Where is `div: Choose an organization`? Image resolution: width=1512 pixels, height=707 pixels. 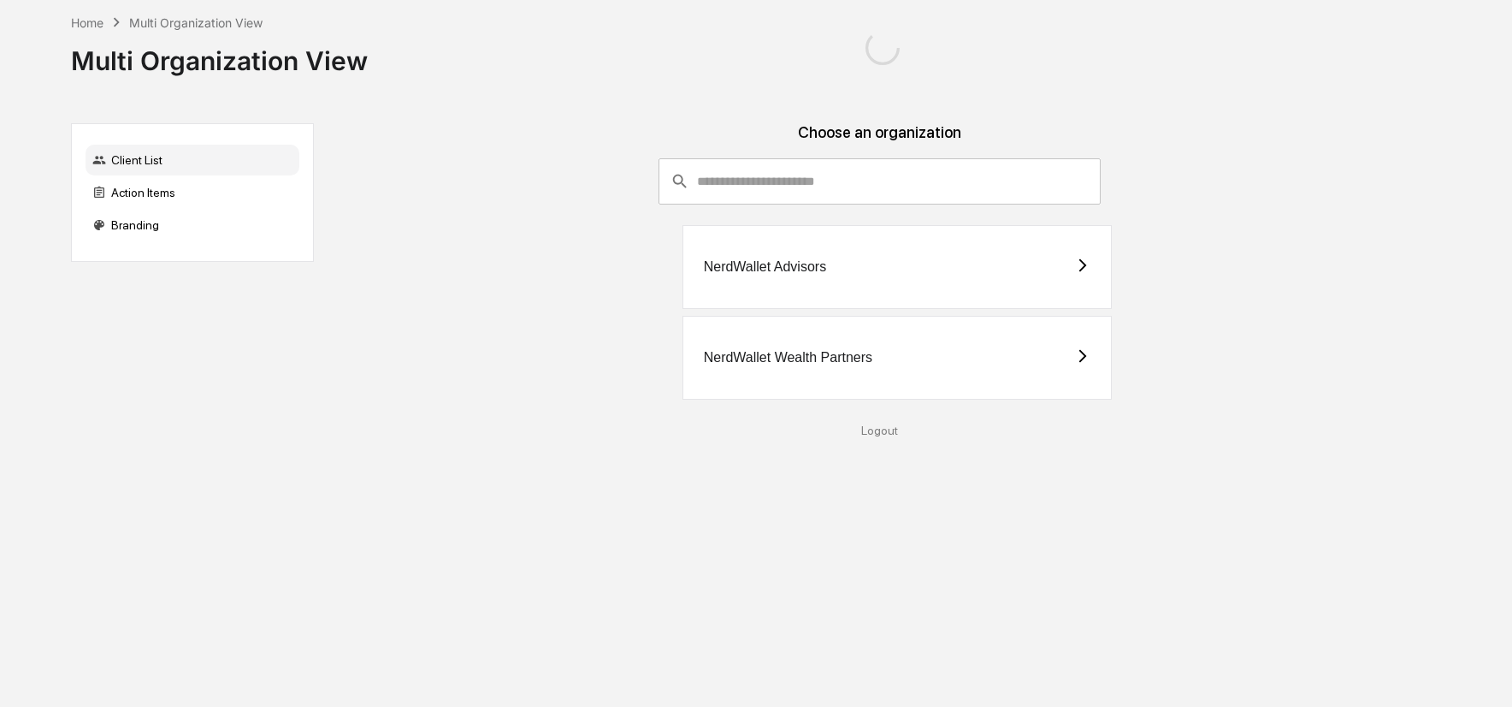 div: Choose an organization is located at coordinates (879, 140).